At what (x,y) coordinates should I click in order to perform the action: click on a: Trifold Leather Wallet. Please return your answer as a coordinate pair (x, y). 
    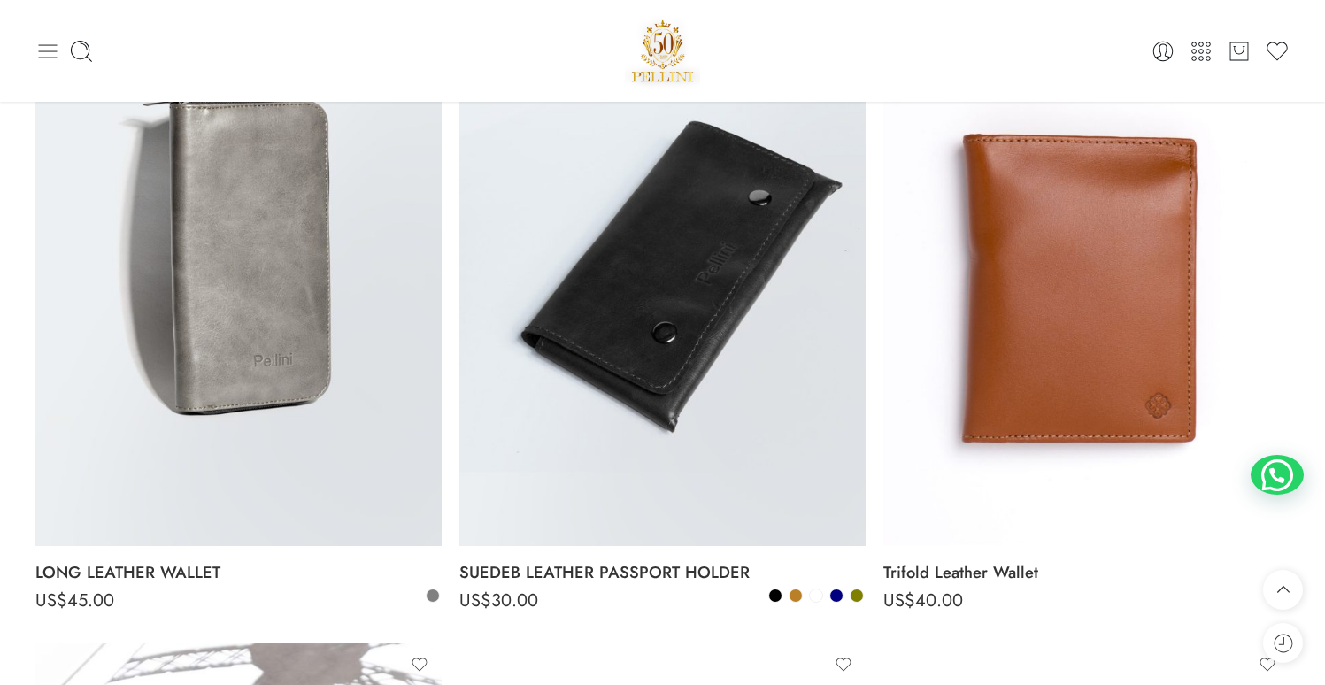
    Looking at the image, I should click on (1086, 573).